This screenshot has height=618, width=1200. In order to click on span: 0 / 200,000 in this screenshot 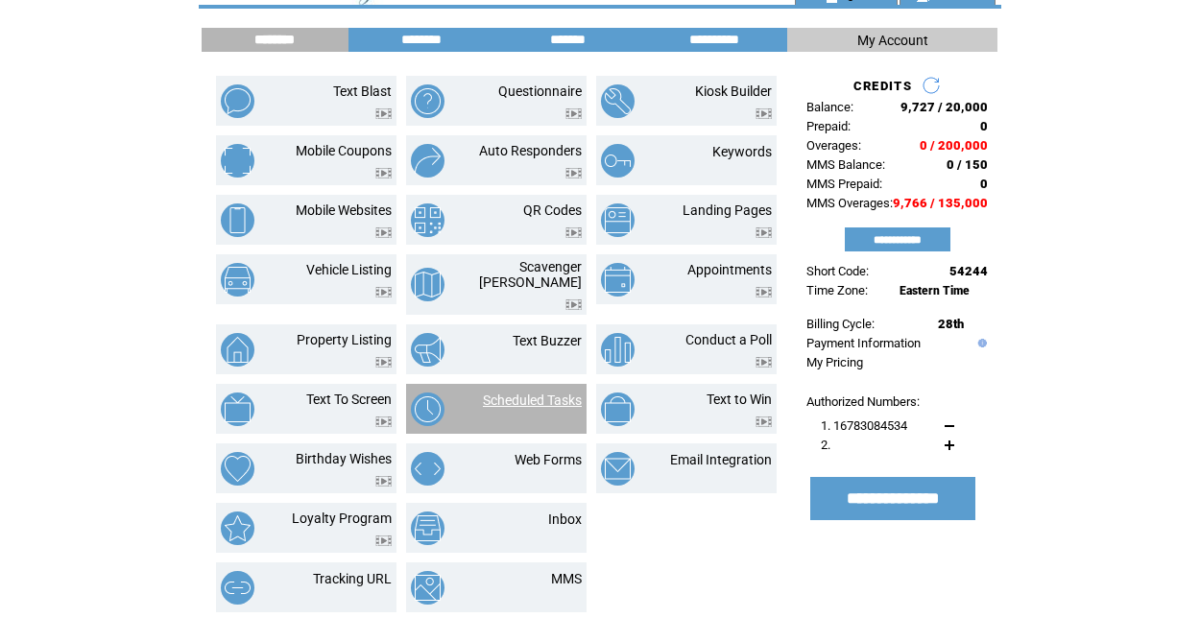, I will do `click(953, 145)`.